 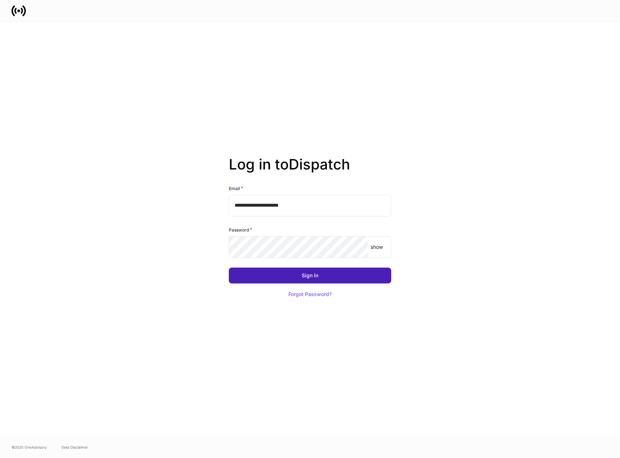 What do you see at coordinates (310, 294) in the screenshot?
I see `div: Forgot Password?` at bounding box center [310, 294].